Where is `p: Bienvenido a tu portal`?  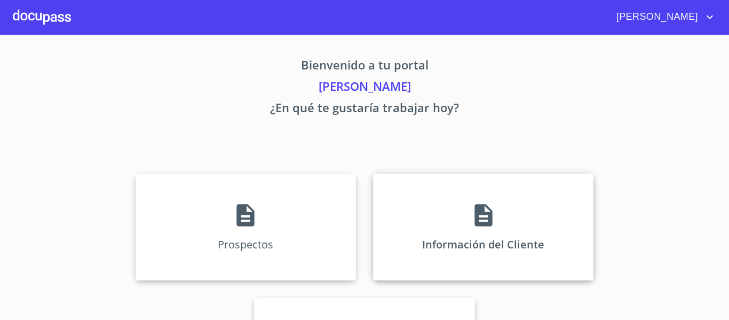
p: Bienvenido a tu portal is located at coordinates (365, 67).